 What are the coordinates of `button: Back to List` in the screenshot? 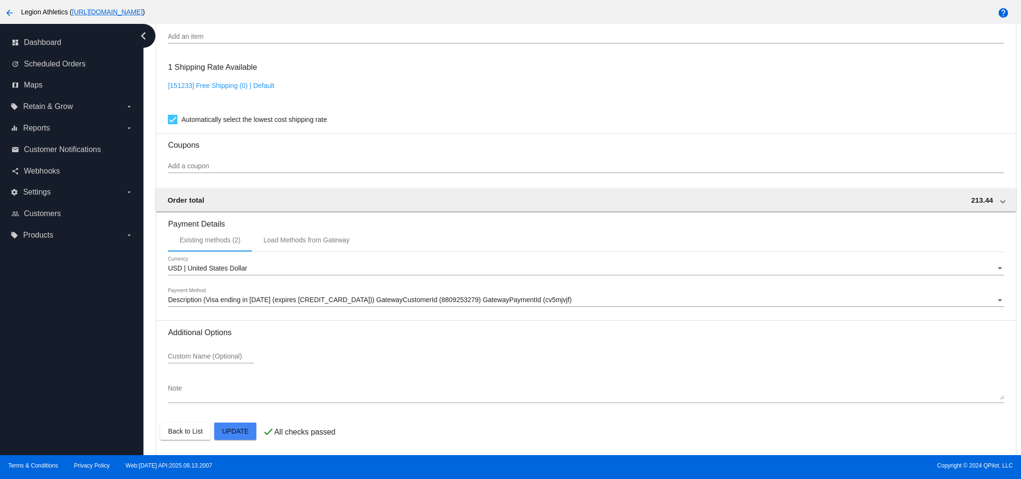 It's located at (185, 431).